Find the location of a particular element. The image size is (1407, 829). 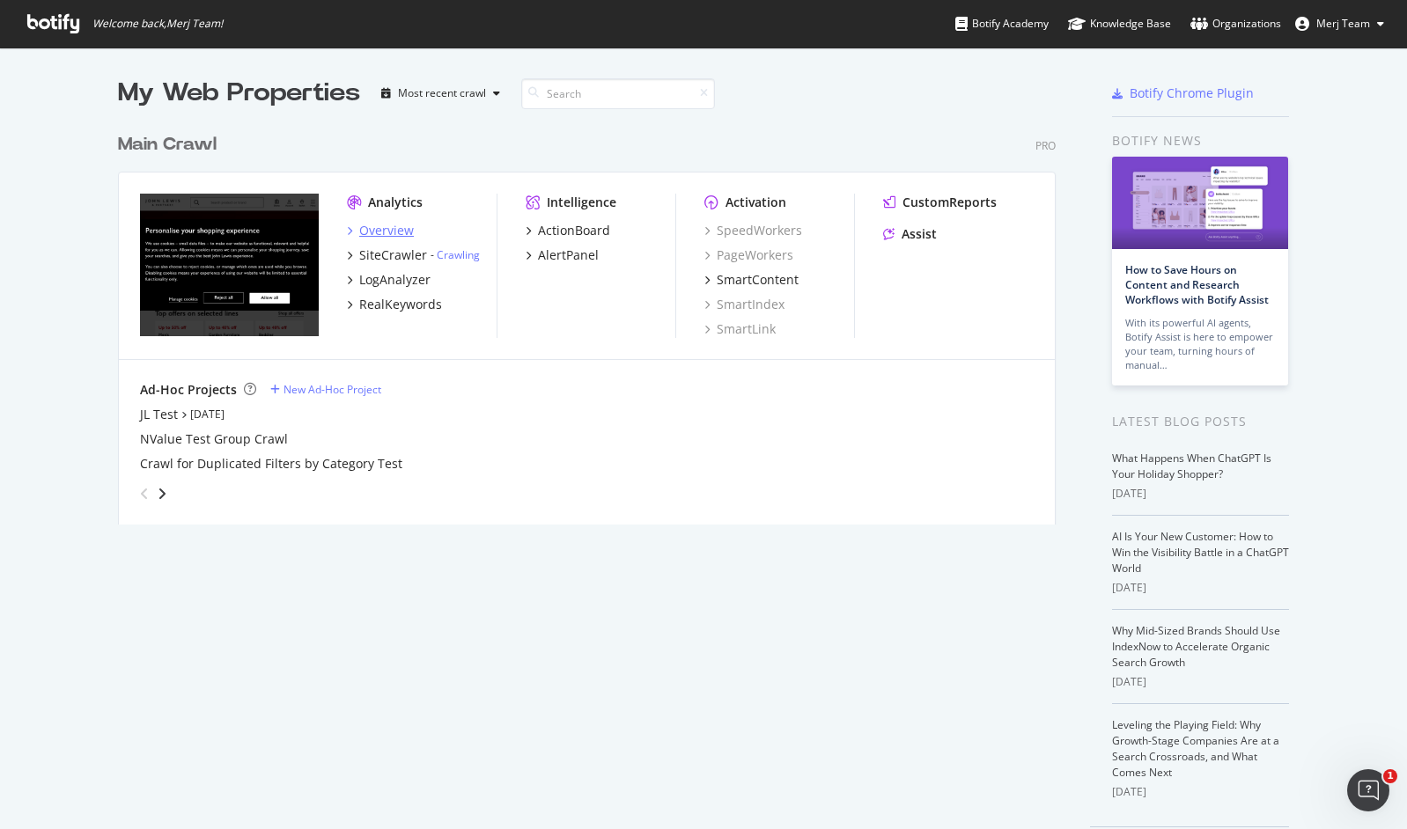

a: LogAnalyzer is located at coordinates (388, 280).